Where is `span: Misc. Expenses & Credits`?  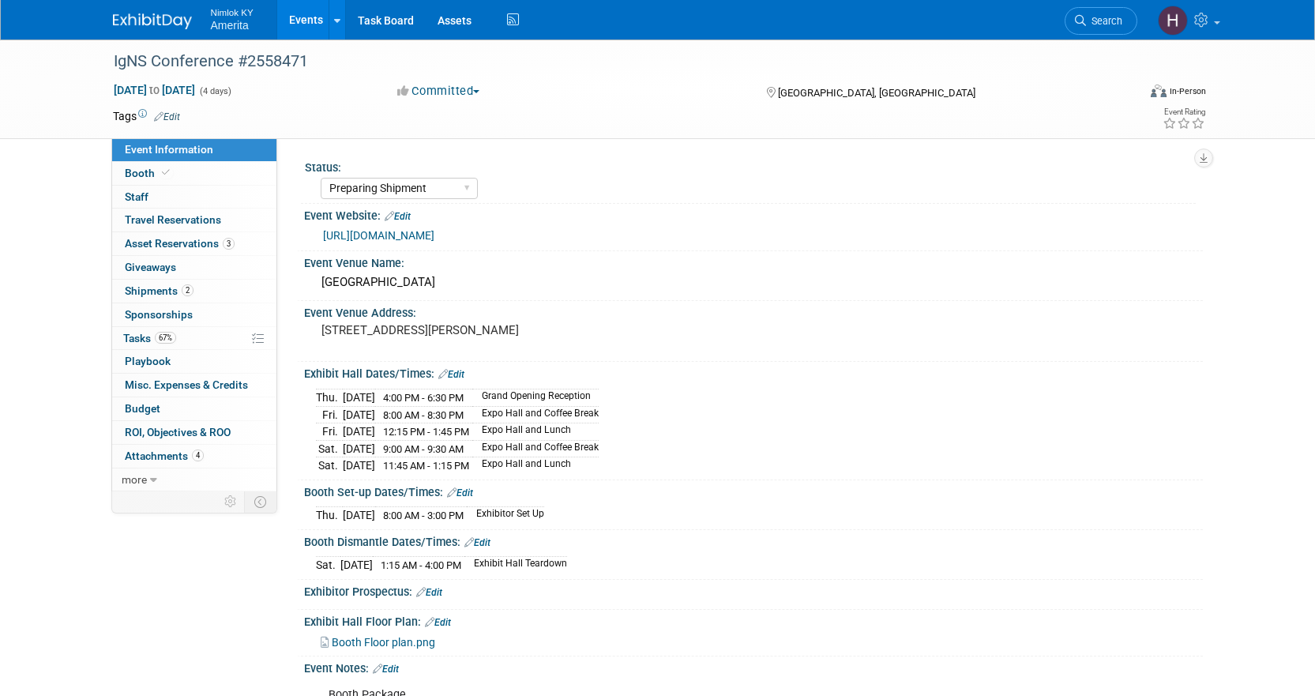 span: Misc. Expenses & Credits is located at coordinates (186, 385).